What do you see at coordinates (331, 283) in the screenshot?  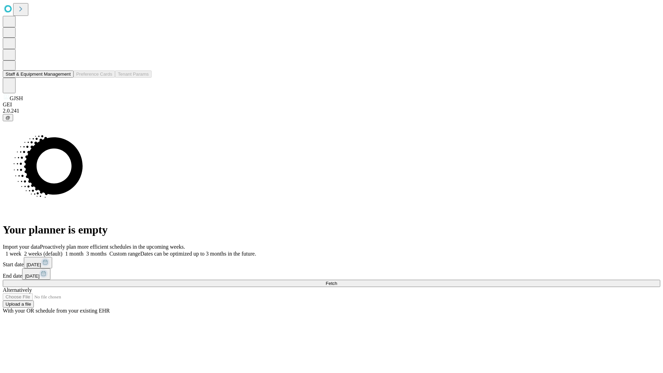 I see `span: Fetch` at bounding box center [331, 283].